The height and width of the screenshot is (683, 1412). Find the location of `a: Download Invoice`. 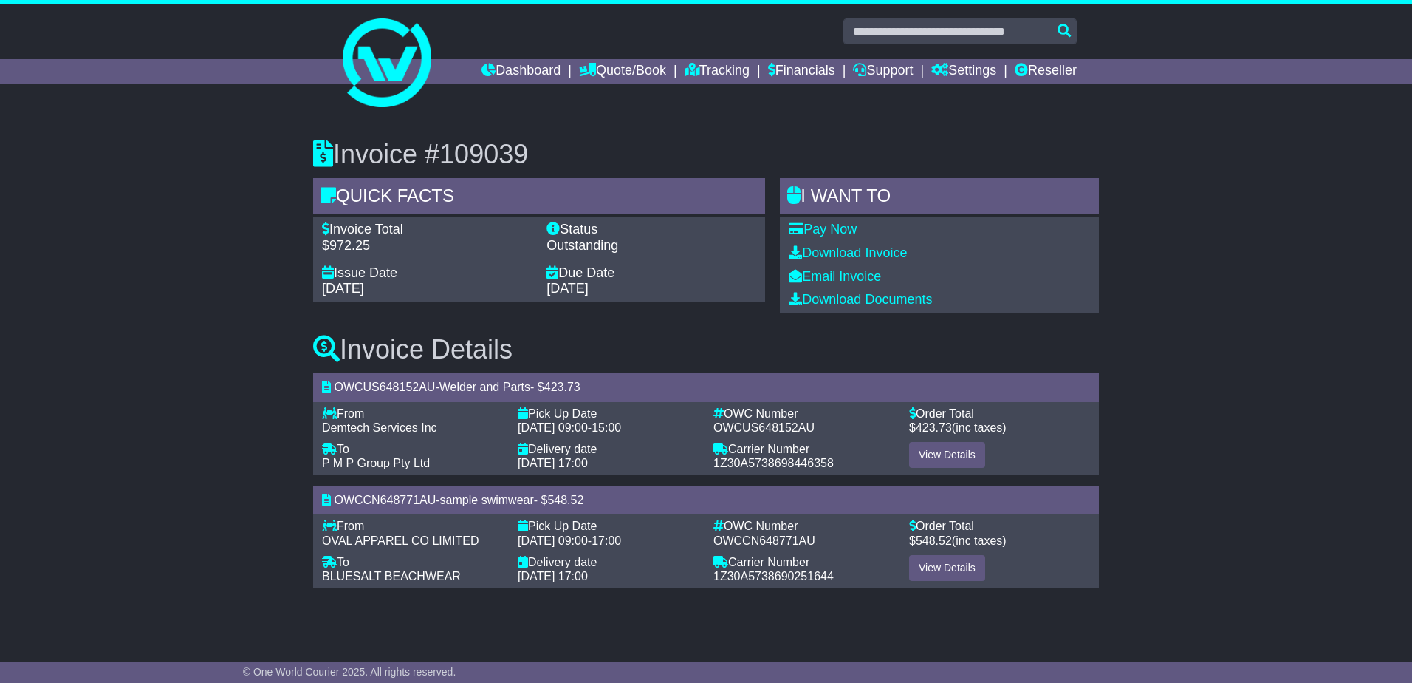

a: Download Invoice is located at coordinates (848, 253).